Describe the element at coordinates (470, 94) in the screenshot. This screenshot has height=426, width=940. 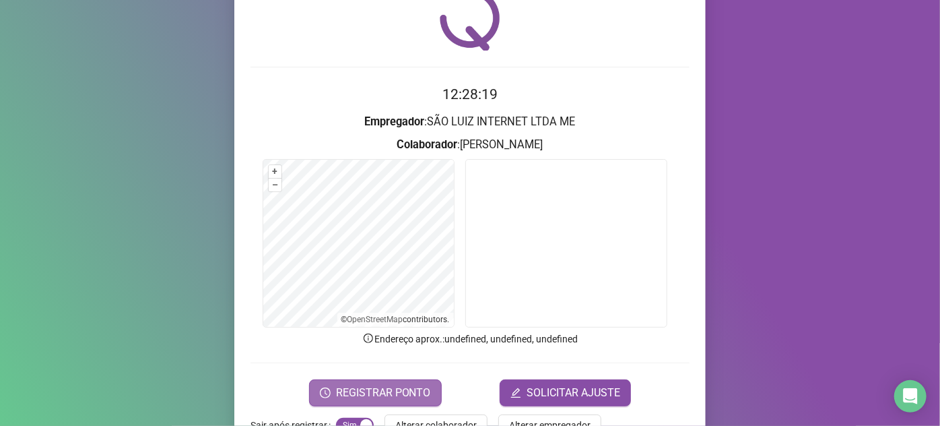
I see `time: 12:28:19` at that location.